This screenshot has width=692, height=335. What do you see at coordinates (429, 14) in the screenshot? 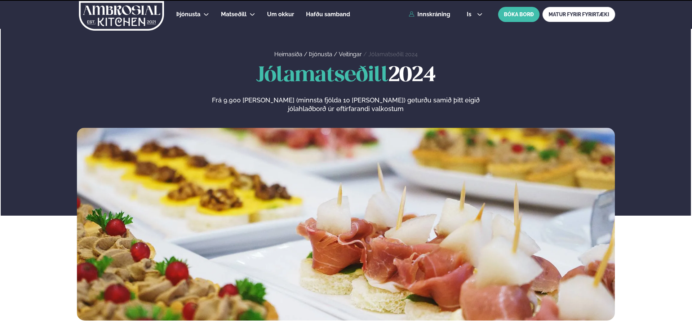
I see `a: Innskráning` at bounding box center [429, 14].